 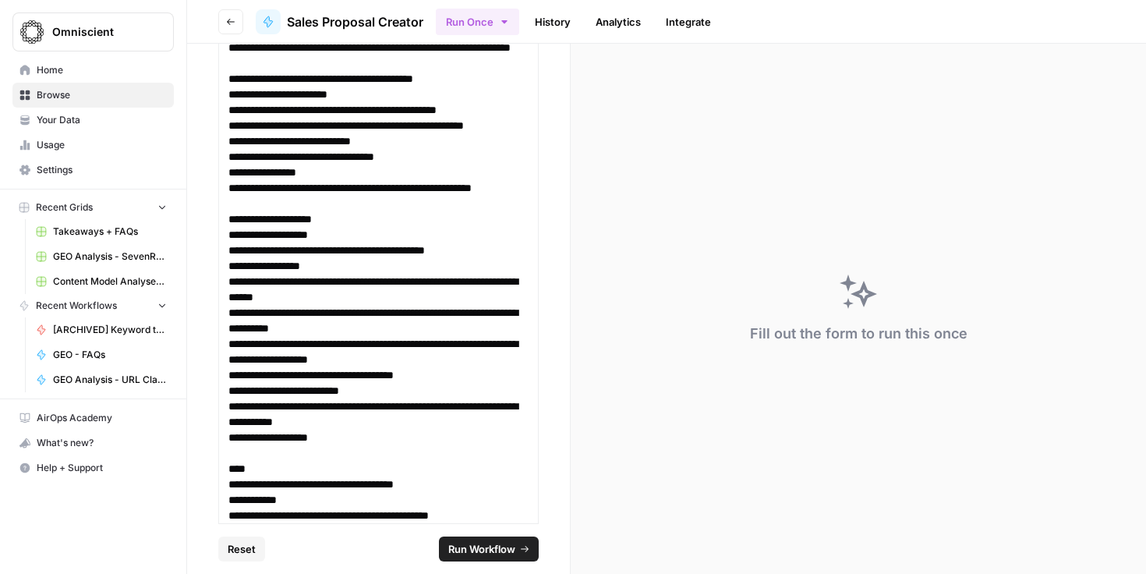 What do you see at coordinates (93, 70) in the screenshot?
I see `a: Home` at bounding box center [93, 70].